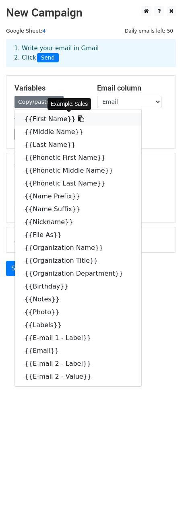 This screenshot has height=507, width=182. I want to click on a: {{E-mail 2 - Label}}, so click(78, 364).